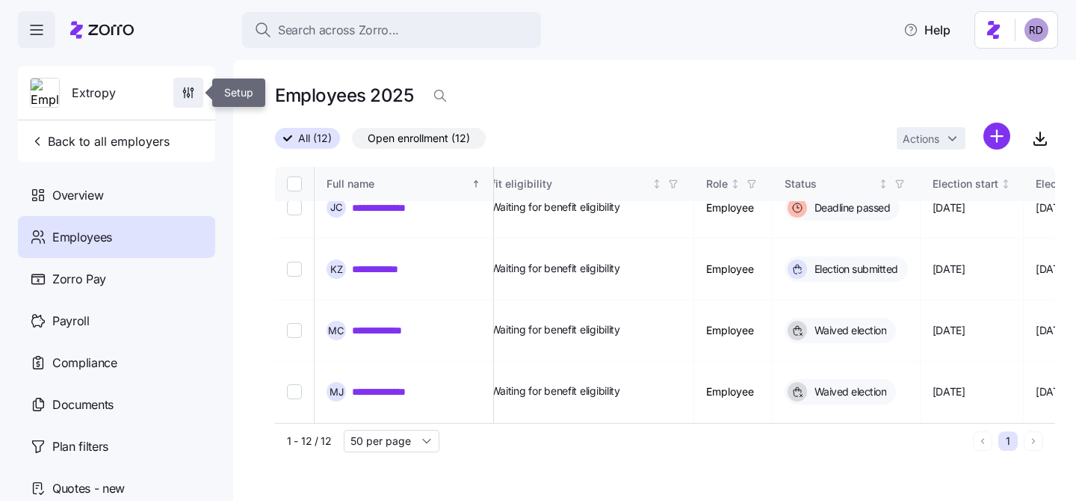  I want to click on span: Actions, so click(921, 139).